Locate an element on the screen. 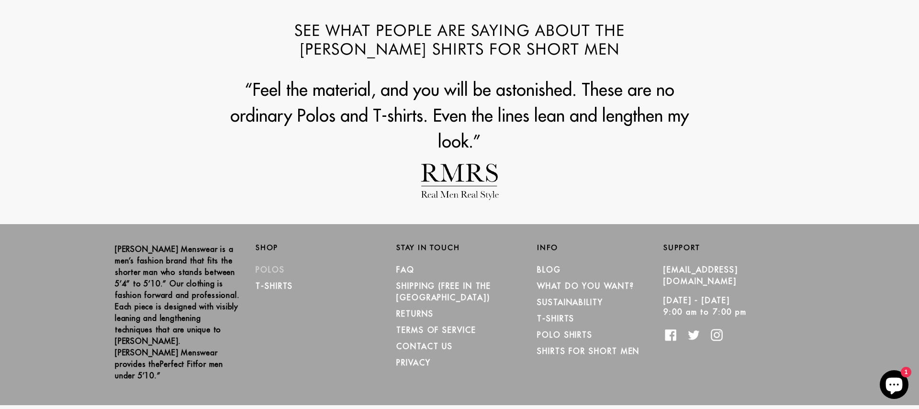 The height and width of the screenshot is (409, 919). h2: Stay in Touch is located at coordinates (459, 247).